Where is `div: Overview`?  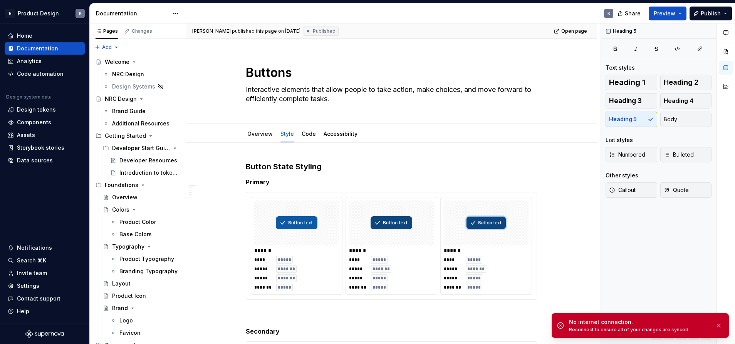 div: Overview is located at coordinates (125, 198).